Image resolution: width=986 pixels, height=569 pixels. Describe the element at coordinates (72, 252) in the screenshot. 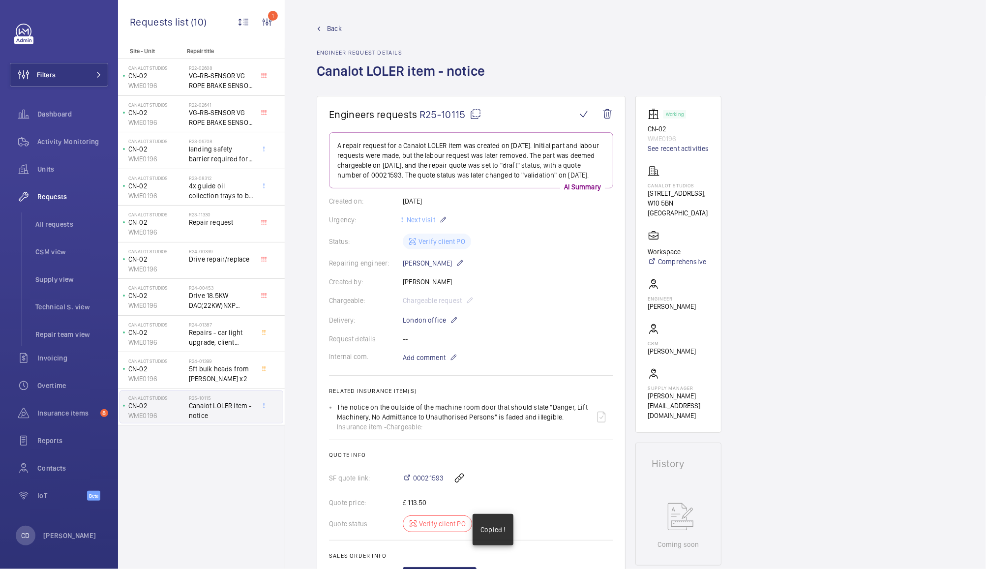

I see `span: CSM view` at that location.